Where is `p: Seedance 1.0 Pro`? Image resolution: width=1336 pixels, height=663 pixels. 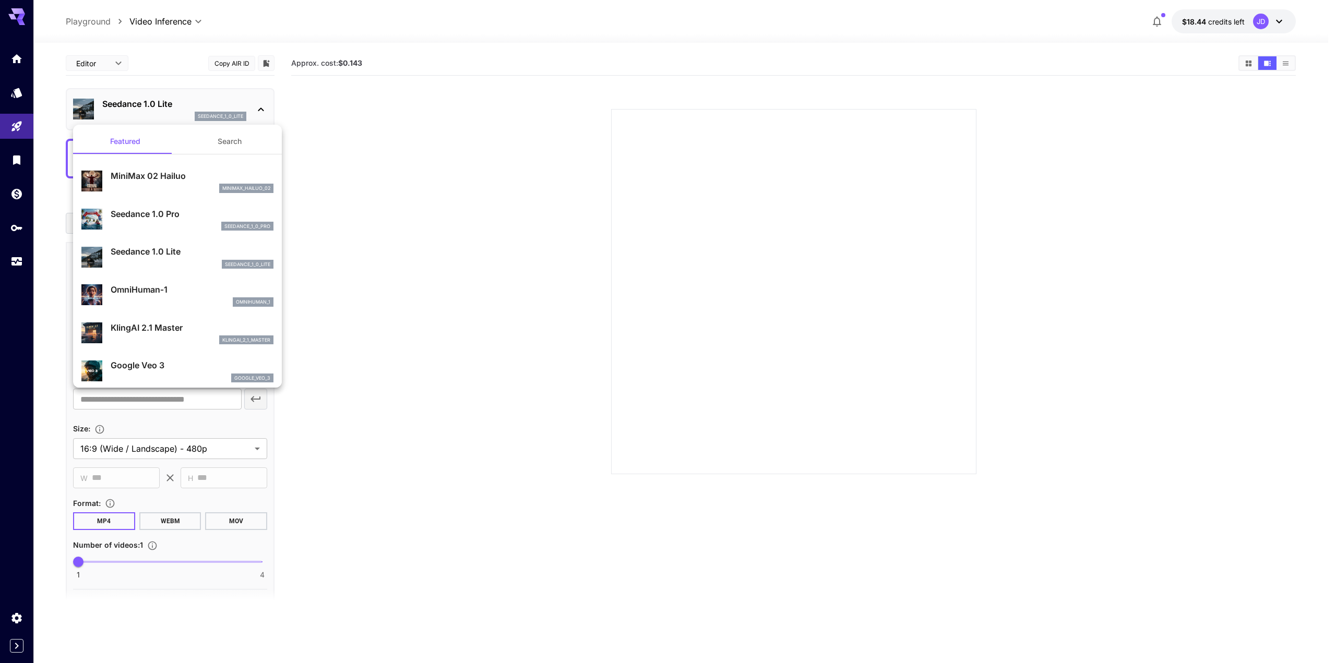 p: Seedance 1.0 Pro is located at coordinates (192, 214).